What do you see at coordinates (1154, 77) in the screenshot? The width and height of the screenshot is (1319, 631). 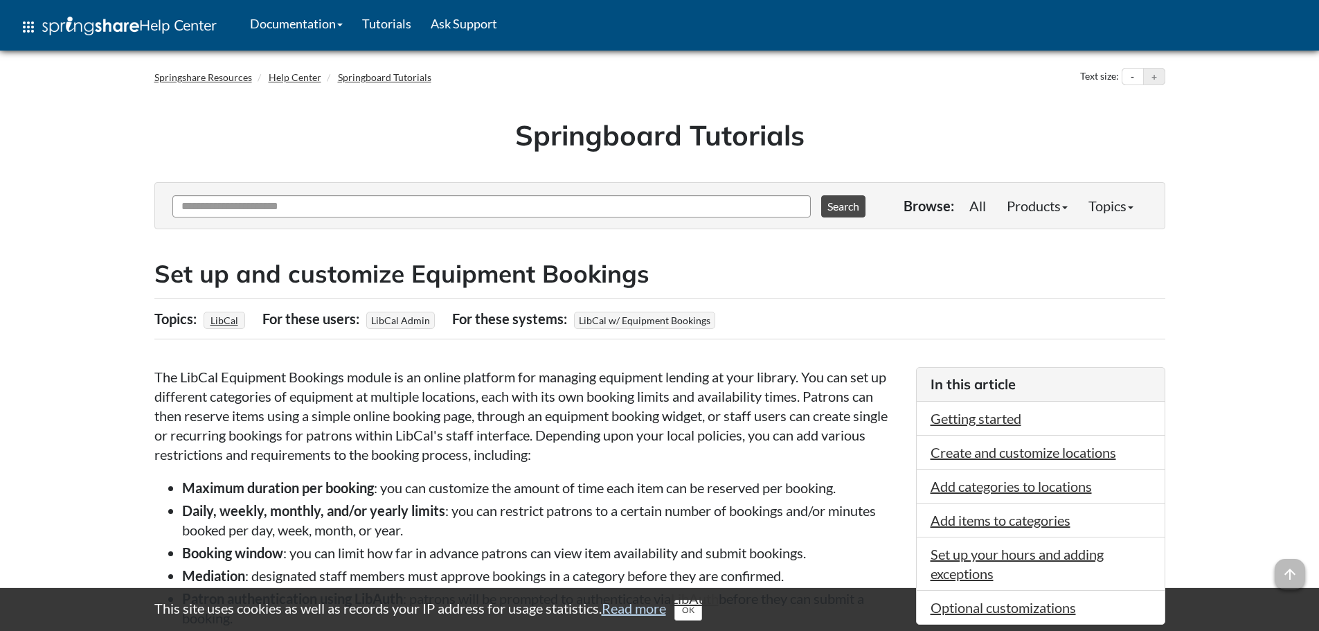 I see `button: Increase text size` at bounding box center [1154, 77].